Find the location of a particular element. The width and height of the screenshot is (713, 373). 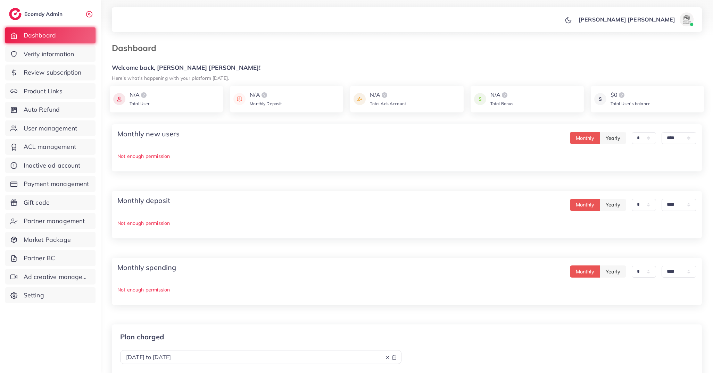

div: $0 is located at coordinates (630, 95).